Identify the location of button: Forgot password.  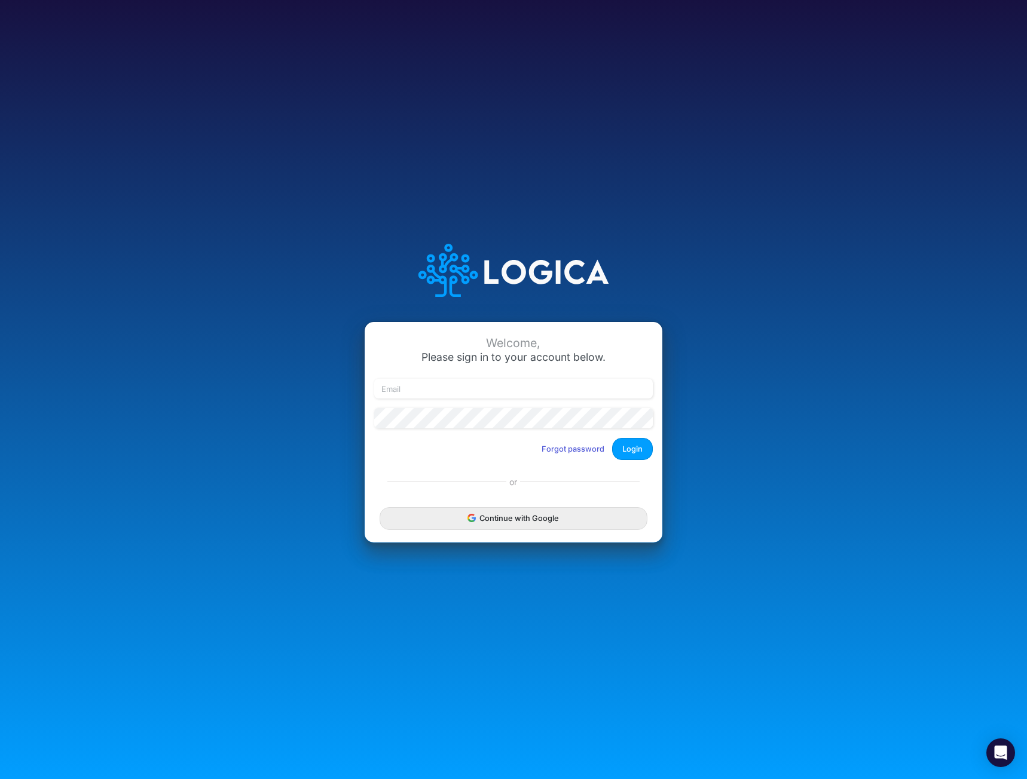
(573, 449).